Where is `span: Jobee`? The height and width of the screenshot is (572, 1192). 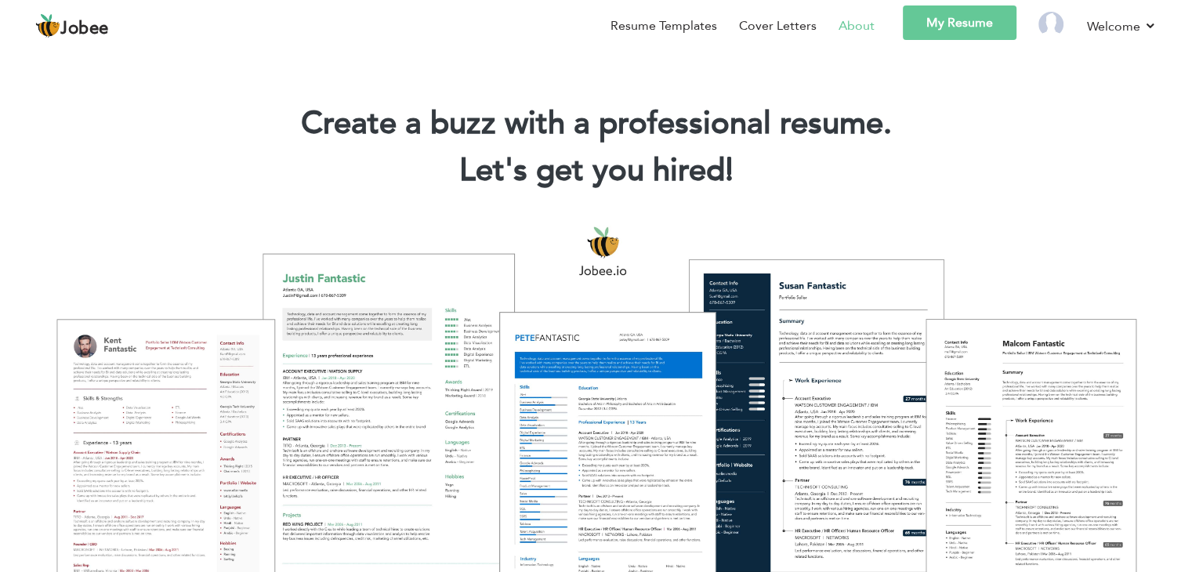
span: Jobee is located at coordinates (85, 29).